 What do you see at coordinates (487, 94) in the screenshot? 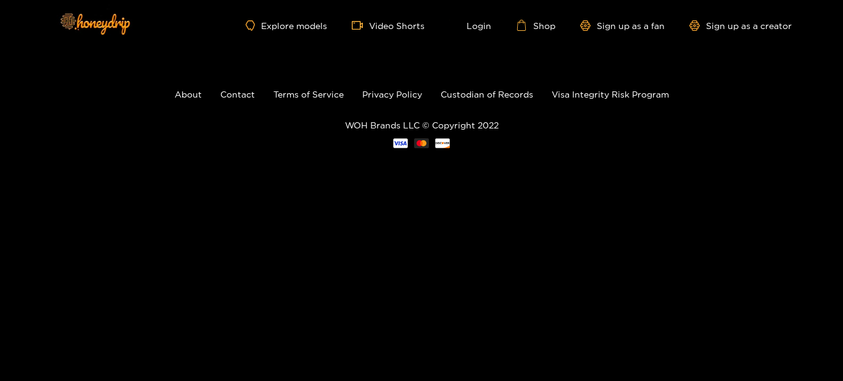
I see `a: Custodian of Records` at bounding box center [487, 94].